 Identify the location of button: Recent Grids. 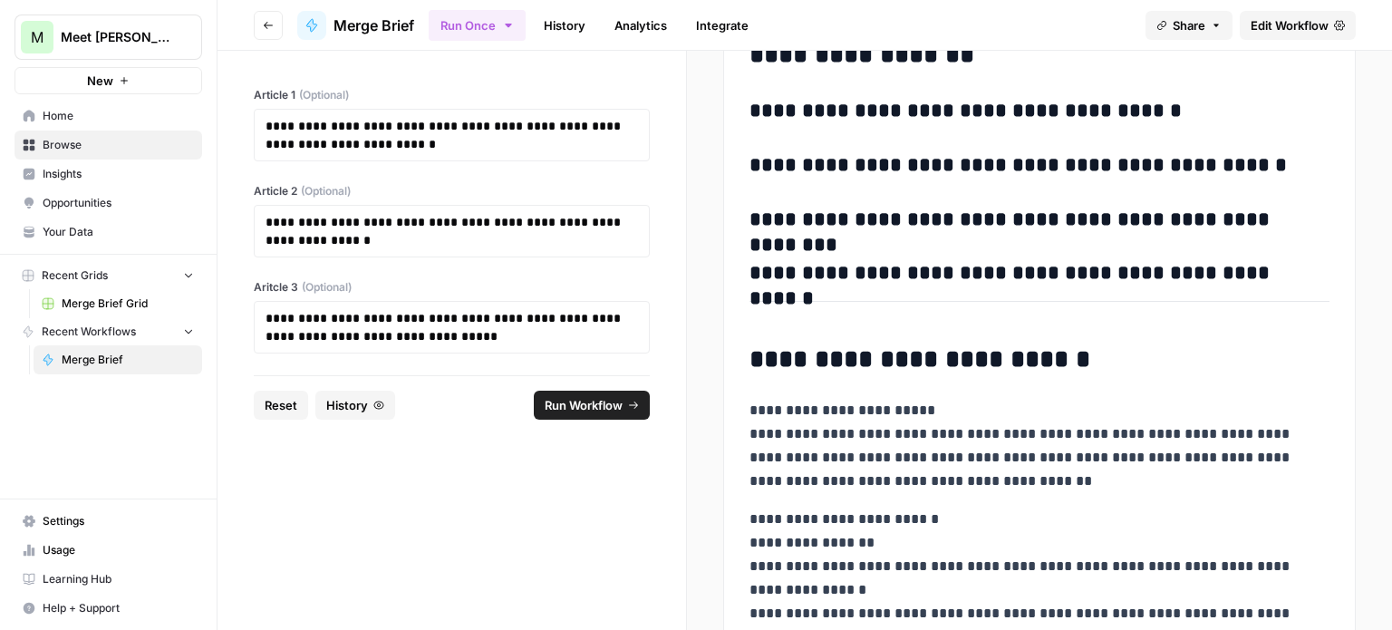
(108, 276).